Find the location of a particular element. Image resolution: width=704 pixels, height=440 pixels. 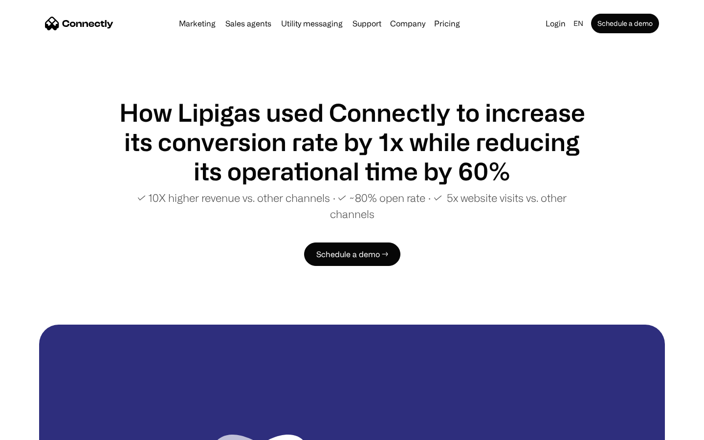

a: home is located at coordinates (79, 23).